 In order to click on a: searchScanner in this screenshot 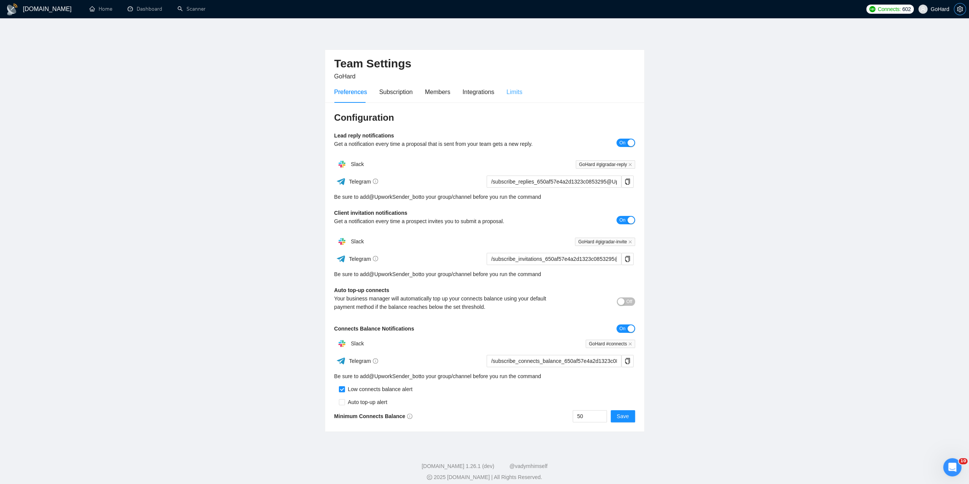, I will do `click(191, 9)`.